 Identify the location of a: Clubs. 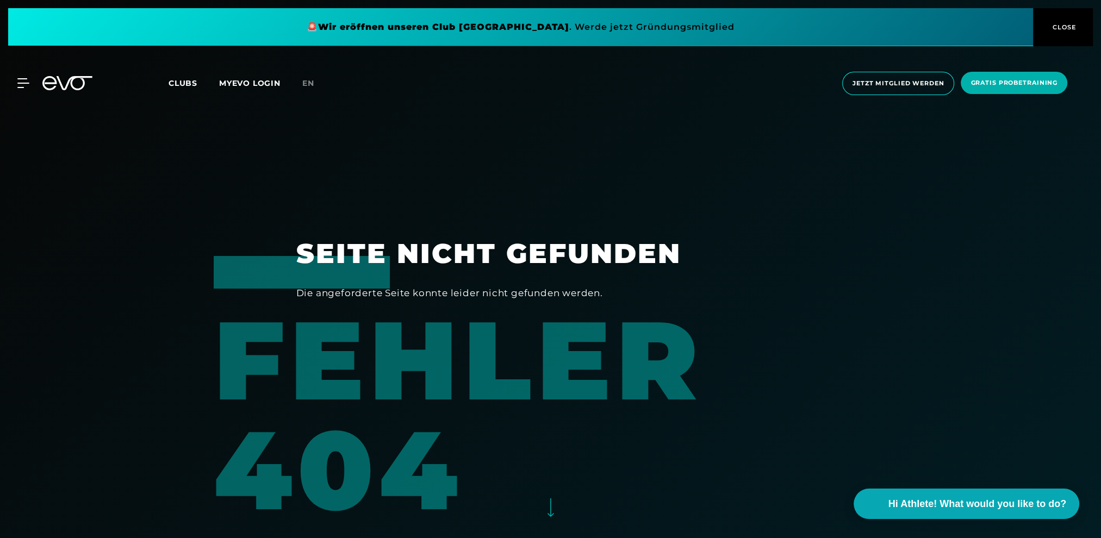
(193, 83).